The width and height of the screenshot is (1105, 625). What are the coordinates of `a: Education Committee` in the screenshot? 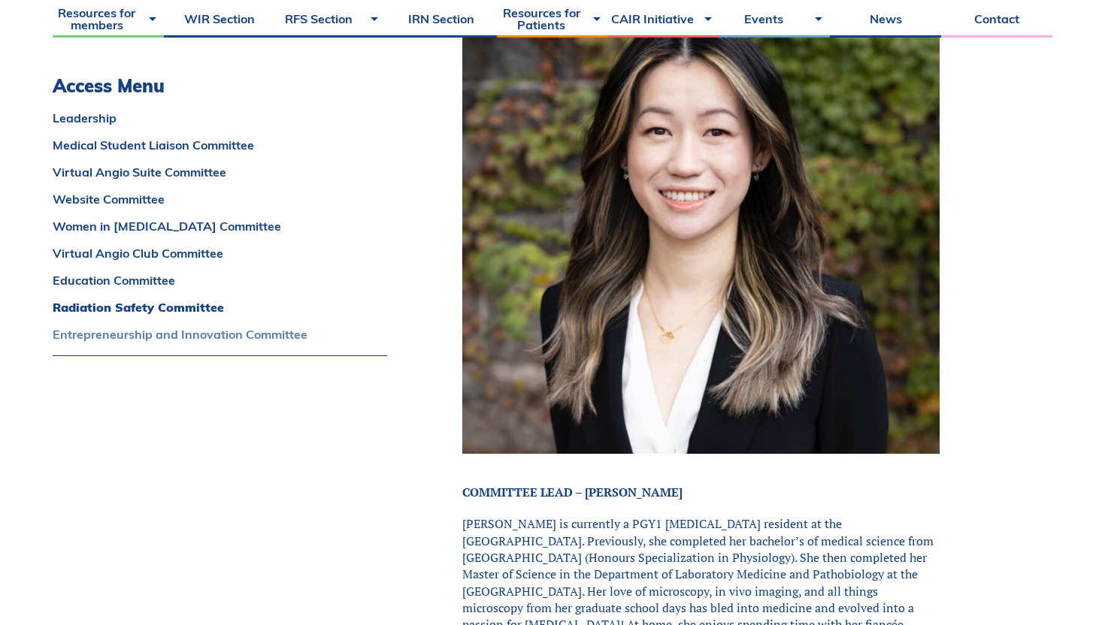 It's located at (219, 280).